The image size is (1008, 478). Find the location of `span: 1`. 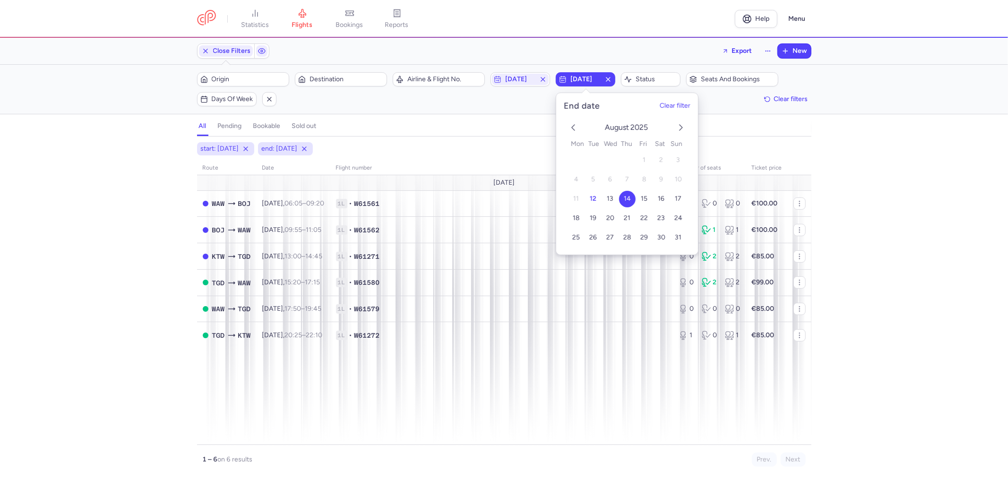

span: 1 is located at coordinates (644, 160).